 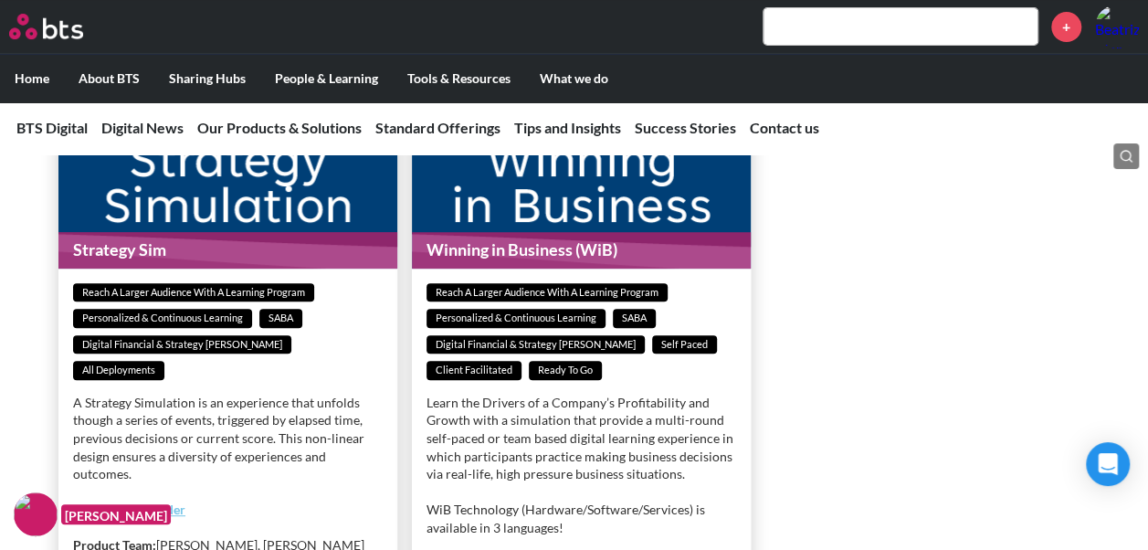 What do you see at coordinates (685, 127) in the screenshot?
I see `a: Success Stories` at bounding box center [685, 127].